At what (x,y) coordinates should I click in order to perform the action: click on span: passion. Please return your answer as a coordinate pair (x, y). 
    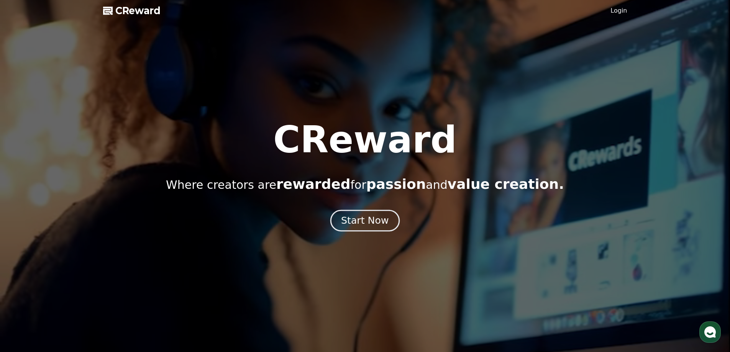
    Looking at the image, I should click on (396, 184).